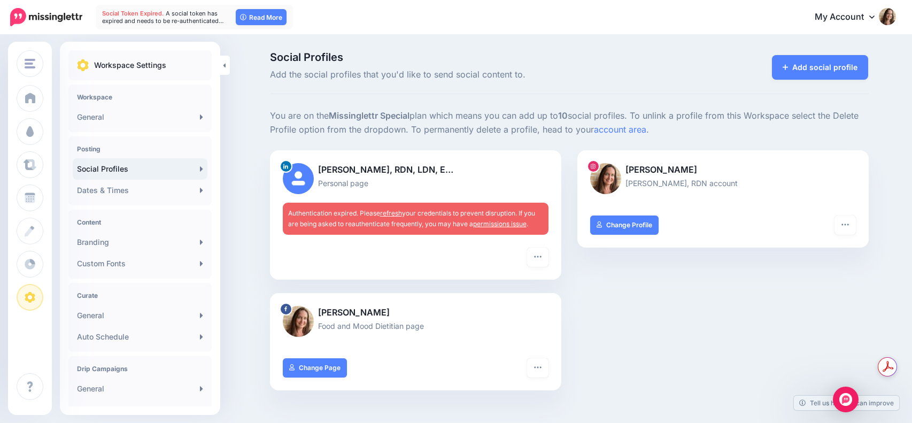 This screenshot has height=423, width=912. What do you see at coordinates (163, 17) in the screenshot?
I see `span: A social token has expired and needs to be re-authenticated…` at bounding box center [163, 17].